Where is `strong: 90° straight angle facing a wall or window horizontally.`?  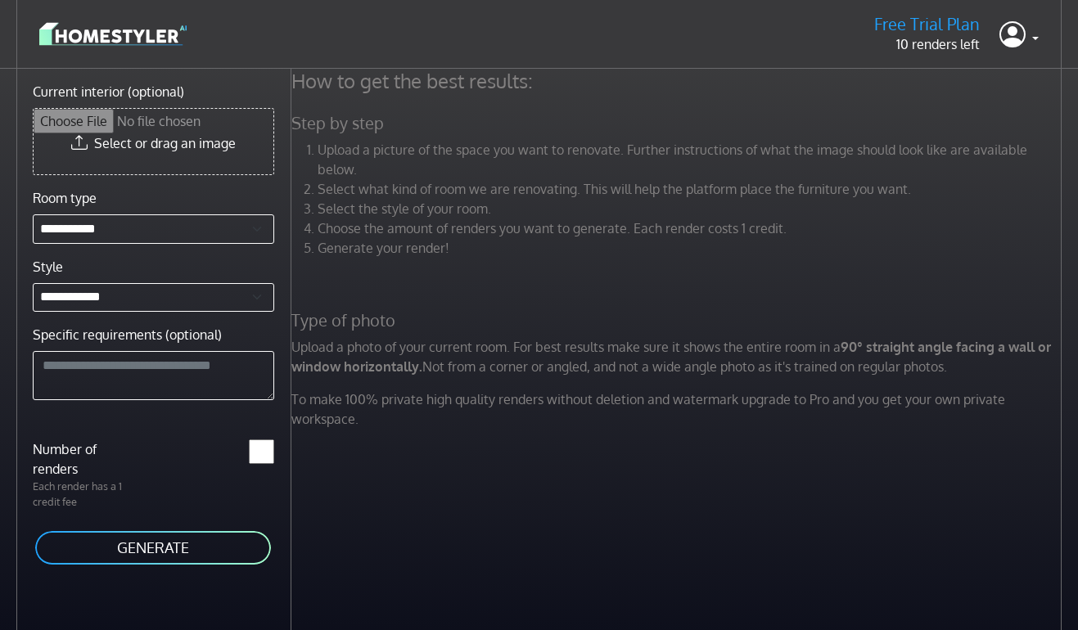
strong: 90° straight angle facing a wall or window horizontally. is located at coordinates (671, 357).